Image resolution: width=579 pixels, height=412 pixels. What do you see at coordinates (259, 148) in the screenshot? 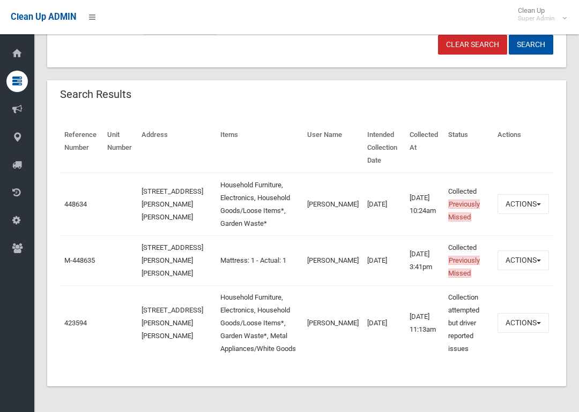
I see `th: Items` at bounding box center [259, 148].